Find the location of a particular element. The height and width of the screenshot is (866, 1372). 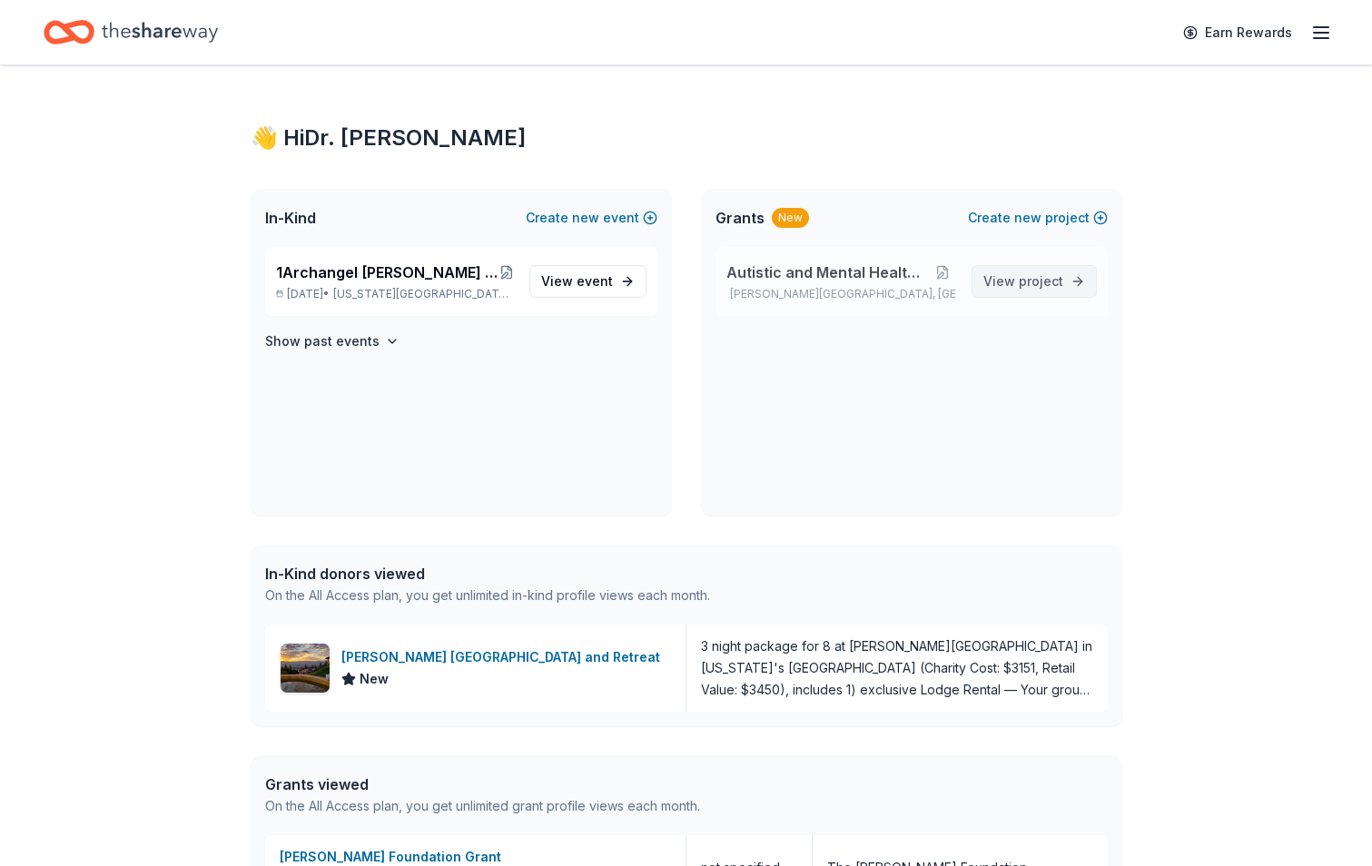

span: In-Kind is located at coordinates (291, 218).